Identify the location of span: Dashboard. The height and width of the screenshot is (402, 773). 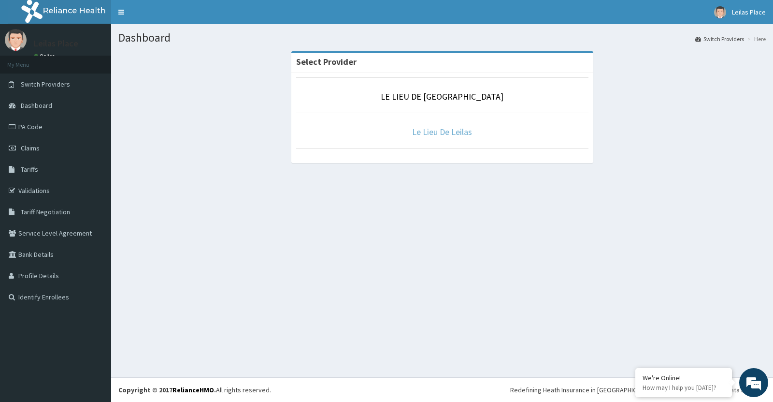
(36, 105).